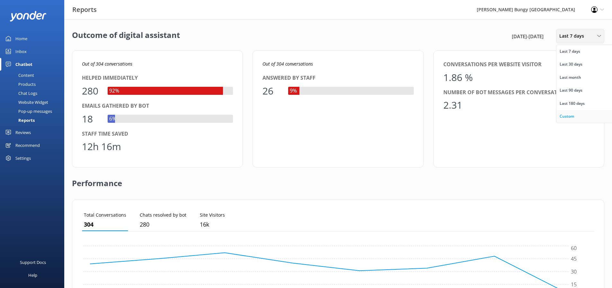 The image size is (612, 288). I want to click on div: 18, so click(92, 119).